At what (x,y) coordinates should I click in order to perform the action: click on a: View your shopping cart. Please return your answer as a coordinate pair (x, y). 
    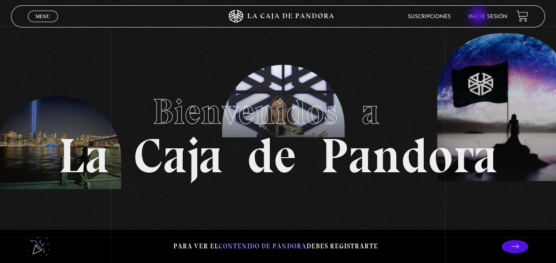
    Looking at the image, I should click on (522, 16).